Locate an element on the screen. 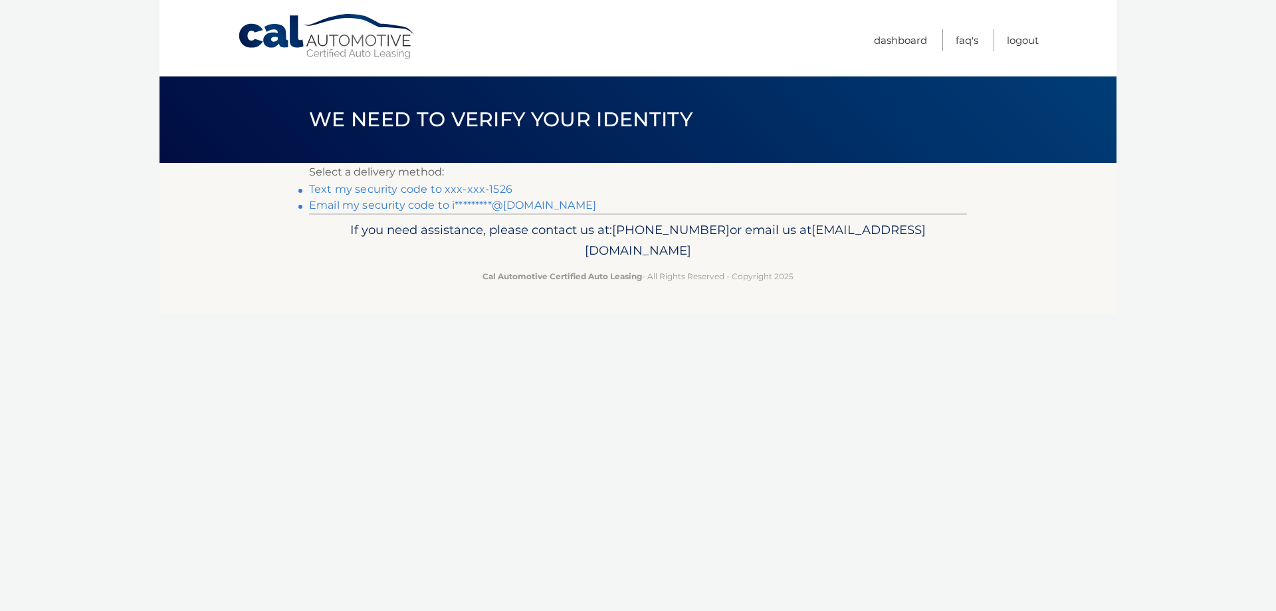 The width and height of the screenshot is (1276, 611). a: Logout is located at coordinates (1023, 40).